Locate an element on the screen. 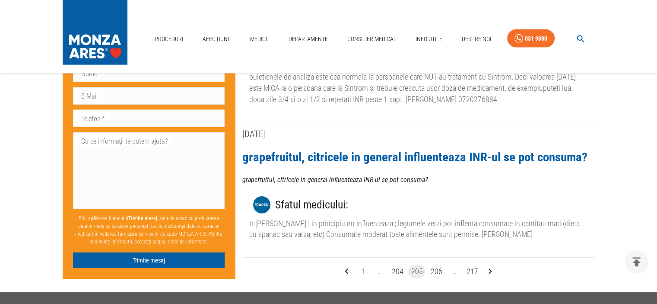  a: Medici is located at coordinates (259, 39).